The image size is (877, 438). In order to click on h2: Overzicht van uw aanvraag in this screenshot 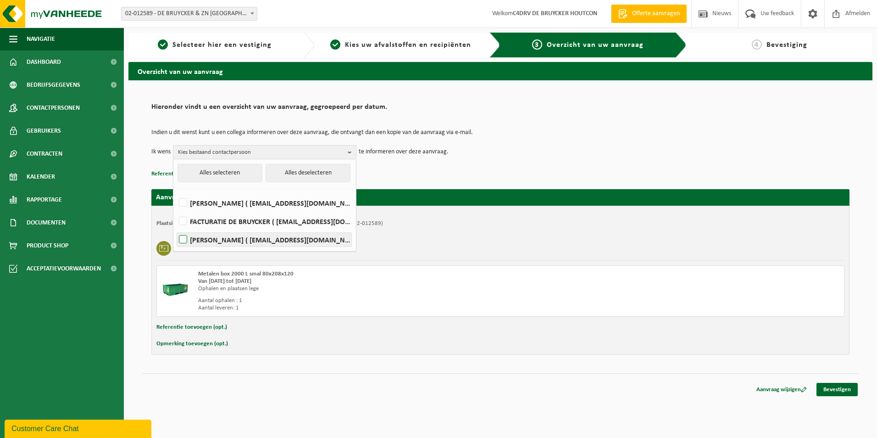, I will do `click(501, 71)`.